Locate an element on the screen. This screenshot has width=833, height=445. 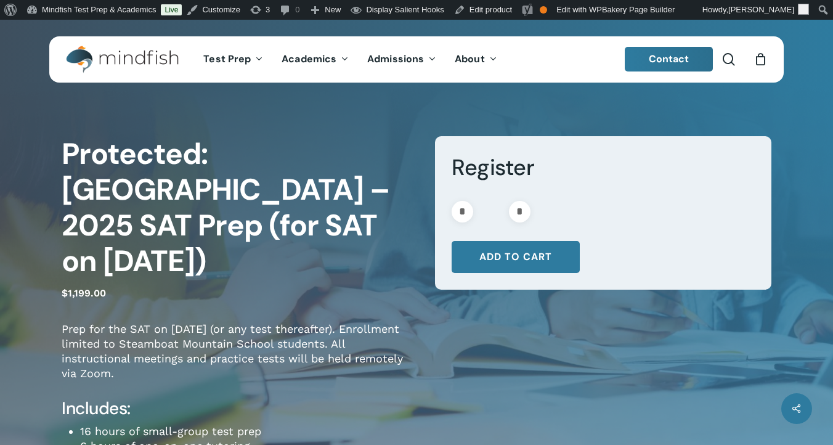
span: Contact is located at coordinates (669, 59).